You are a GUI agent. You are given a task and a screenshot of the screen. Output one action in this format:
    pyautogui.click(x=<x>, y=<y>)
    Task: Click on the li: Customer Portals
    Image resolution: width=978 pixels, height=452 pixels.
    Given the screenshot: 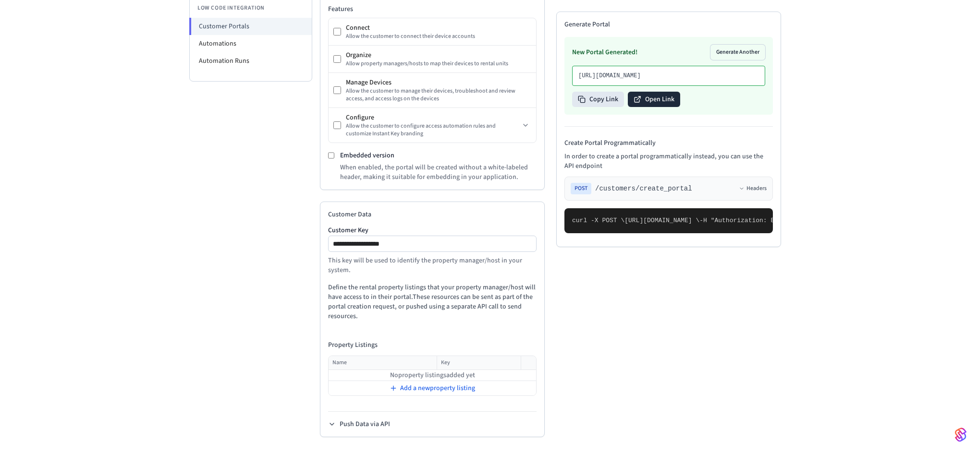 What is the action you would take?
    pyautogui.click(x=250, y=26)
    